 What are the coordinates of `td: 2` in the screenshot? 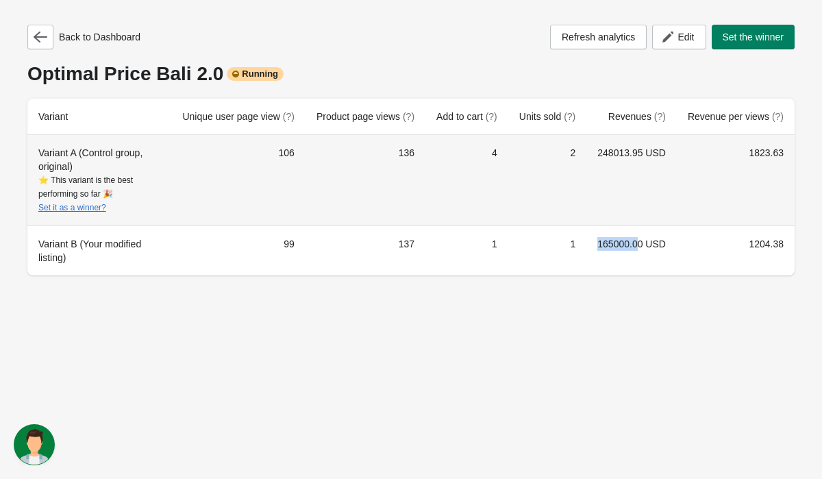 It's located at (547, 180).